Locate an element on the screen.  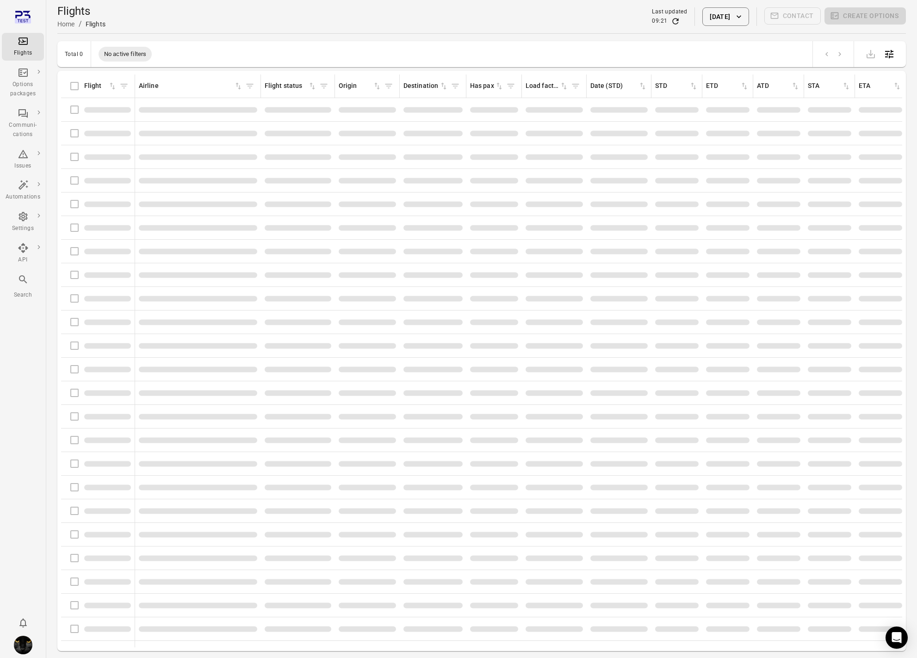
a: Options packages is located at coordinates (23, 83).